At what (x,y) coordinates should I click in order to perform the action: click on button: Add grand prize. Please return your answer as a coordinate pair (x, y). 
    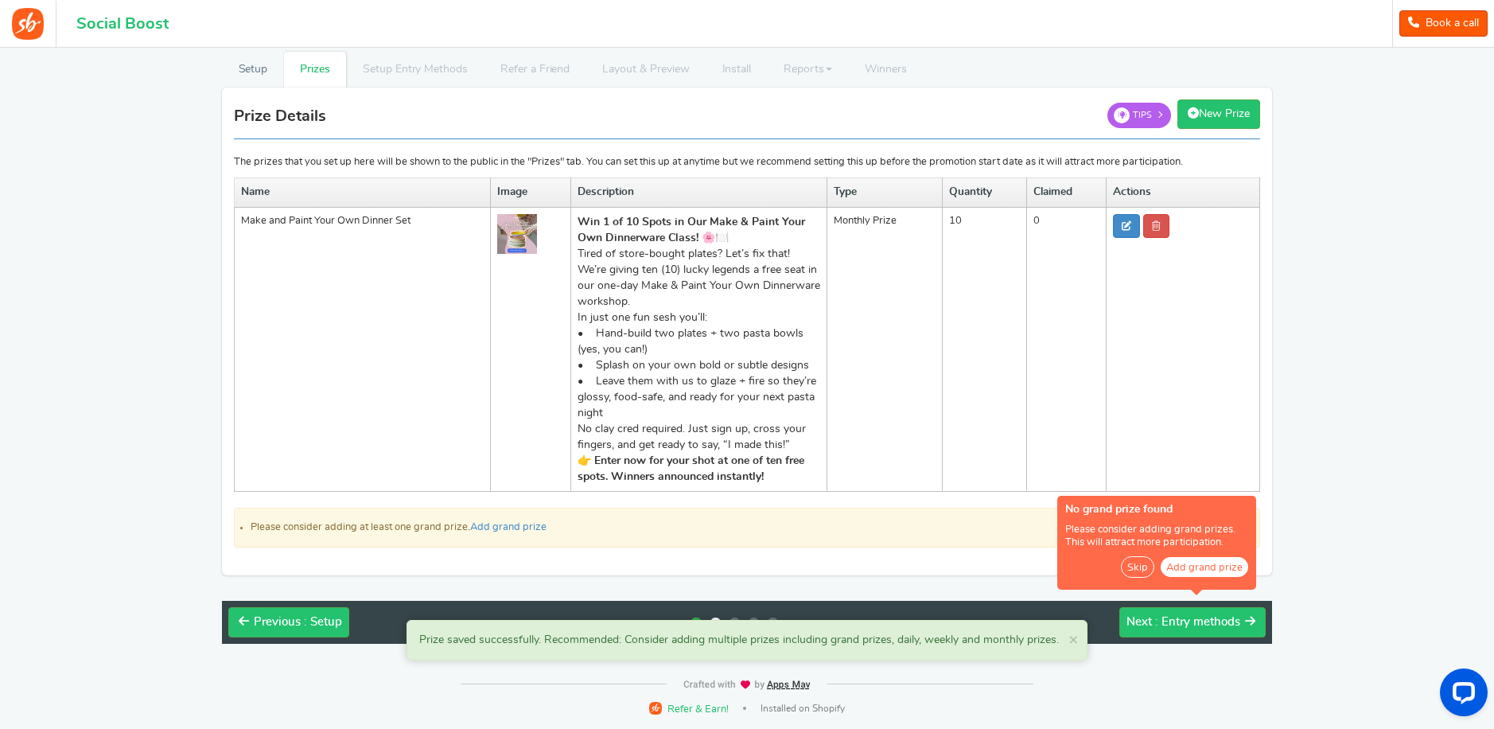
    Looking at the image, I should click on (1204, 566).